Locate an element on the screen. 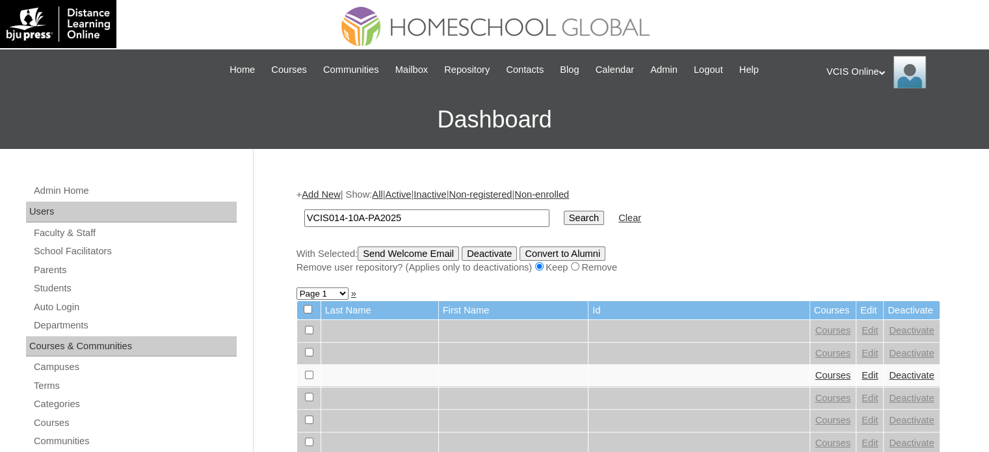  a: Faculty & Staff is located at coordinates (135, 233).